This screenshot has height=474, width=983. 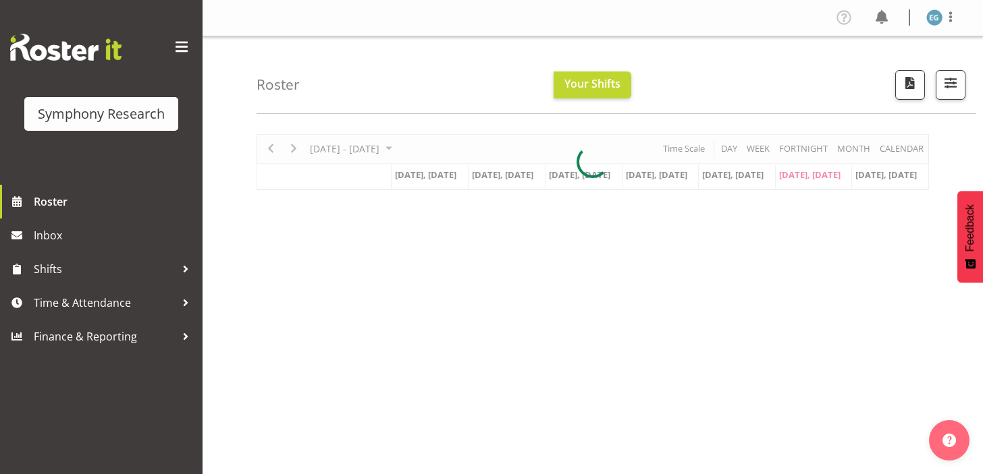 What do you see at coordinates (105, 337) in the screenshot?
I see `span: Finance & Reporting` at bounding box center [105, 337].